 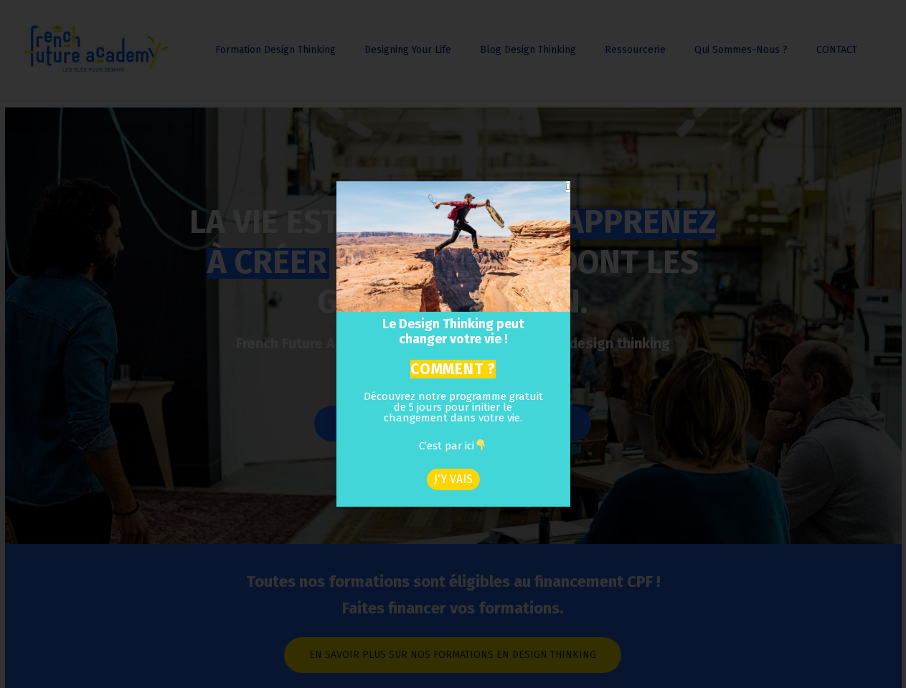 I want to click on a: J'Y VAIS, so click(x=453, y=480).